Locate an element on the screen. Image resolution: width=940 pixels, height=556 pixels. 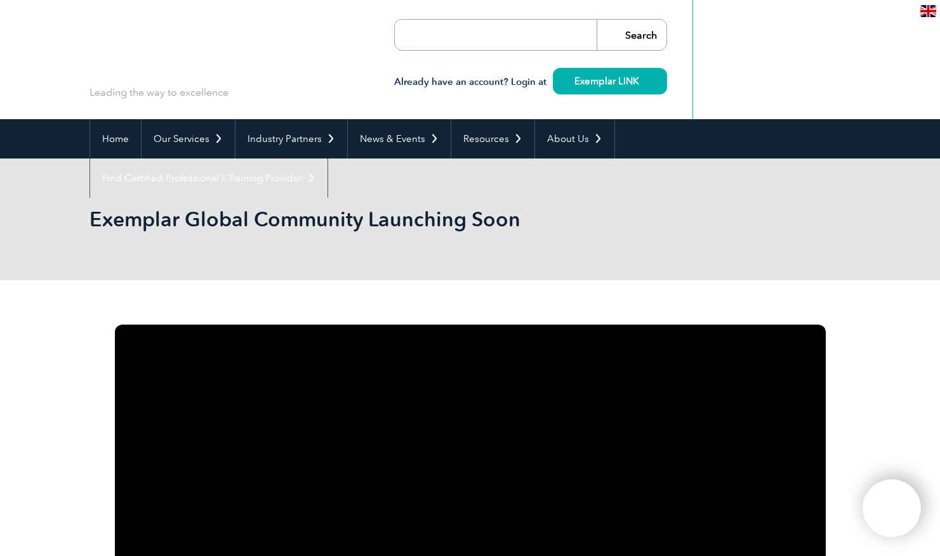
a: About Us is located at coordinates (574, 139).